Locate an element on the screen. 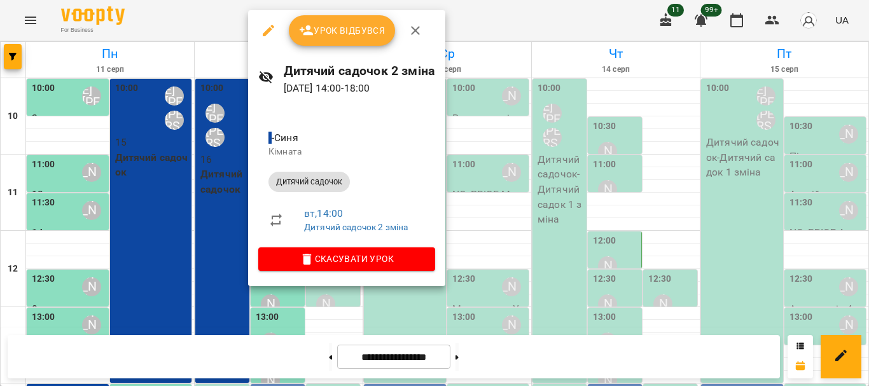 Image resolution: width=869 pixels, height=386 pixels. span: - Синя is located at coordinates (285, 137).